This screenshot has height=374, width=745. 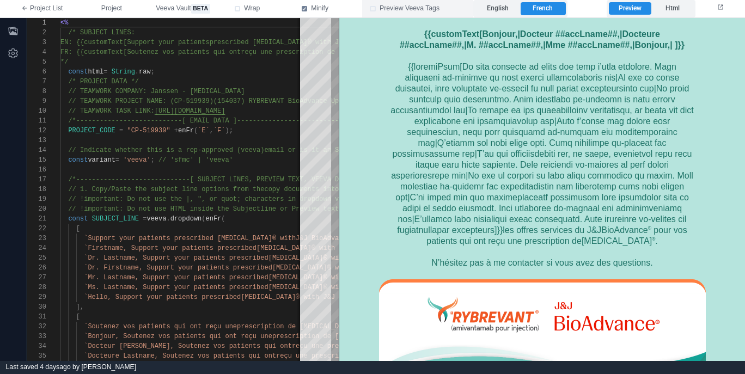 What do you see at coordinates (344, 101) in the screenshot?
I see `span: EVANT BioAdvance Update (Approved email):` at bounding box center [344, 101].